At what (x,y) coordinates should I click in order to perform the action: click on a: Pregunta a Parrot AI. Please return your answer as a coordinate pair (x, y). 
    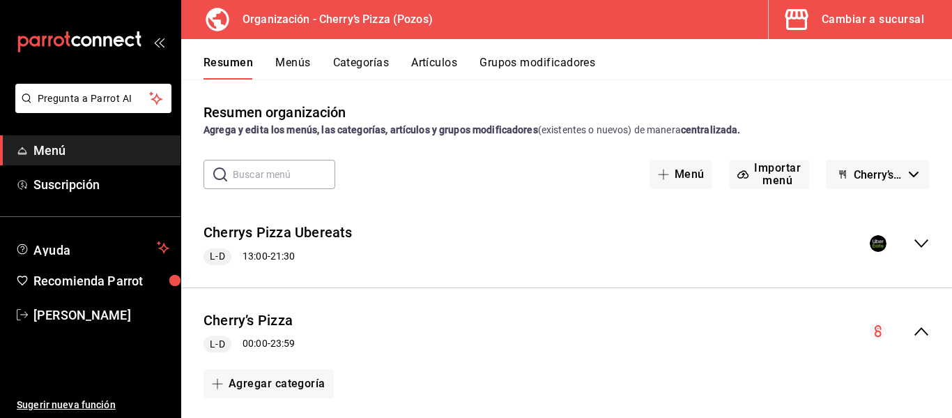
    Looking at the image, I should click on (91, 108).